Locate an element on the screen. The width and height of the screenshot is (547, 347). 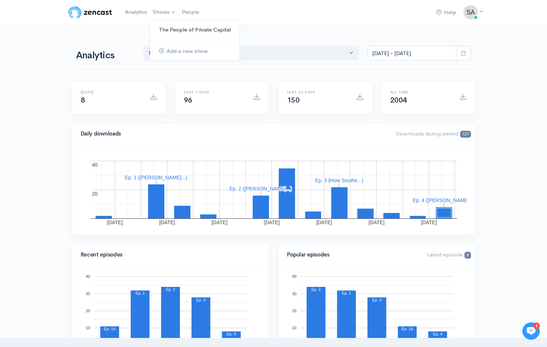
a: Add a new show is located at coordinates (195, 51).